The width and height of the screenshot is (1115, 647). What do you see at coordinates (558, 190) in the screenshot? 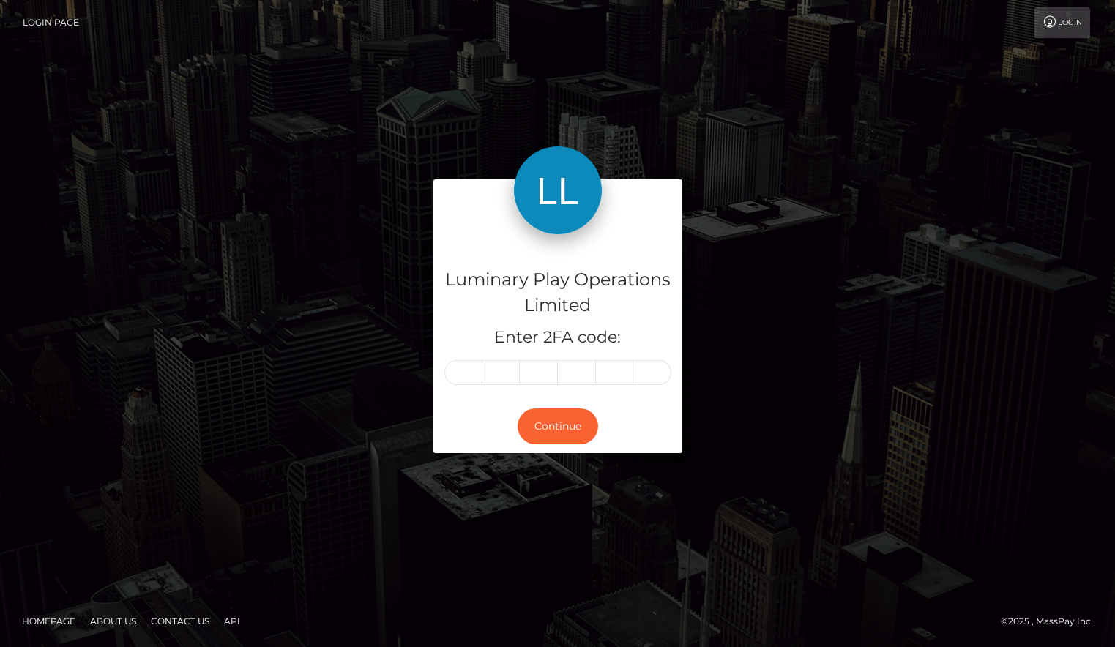
I see `img: Luminary Play Operations Limited` at bounding box center [558, 190].